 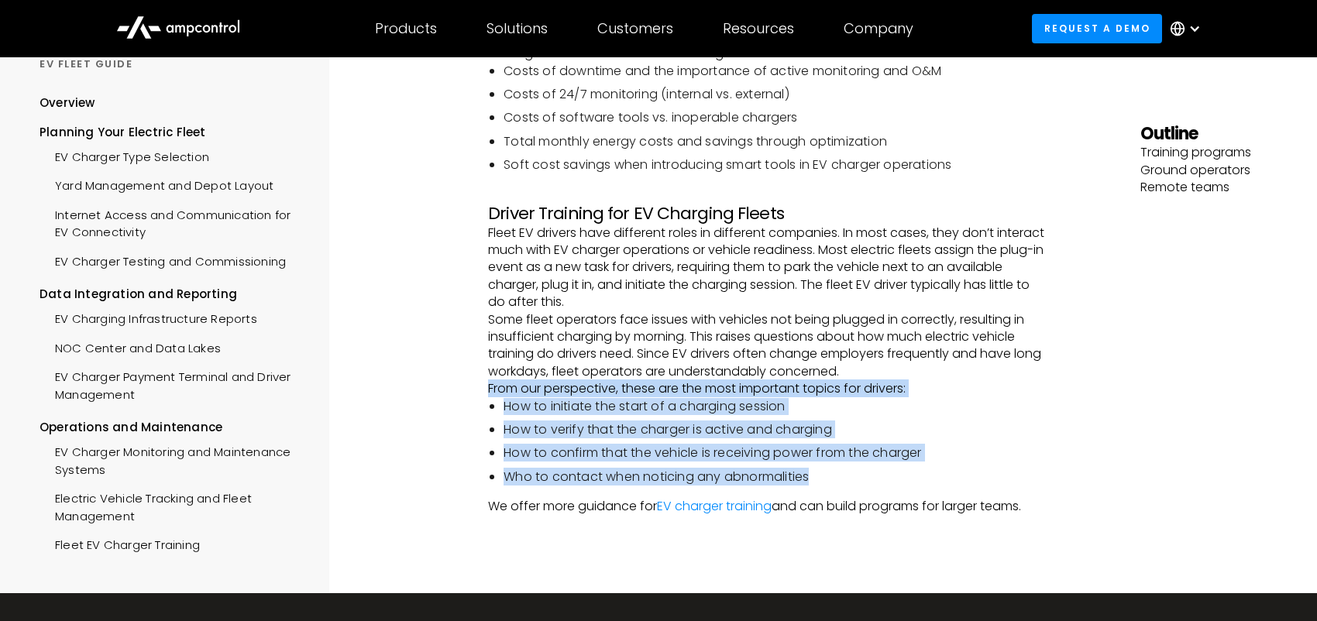 I want to click on p: We offer more guidance for and can build programs for larger teams., so click(x=767, y=507).